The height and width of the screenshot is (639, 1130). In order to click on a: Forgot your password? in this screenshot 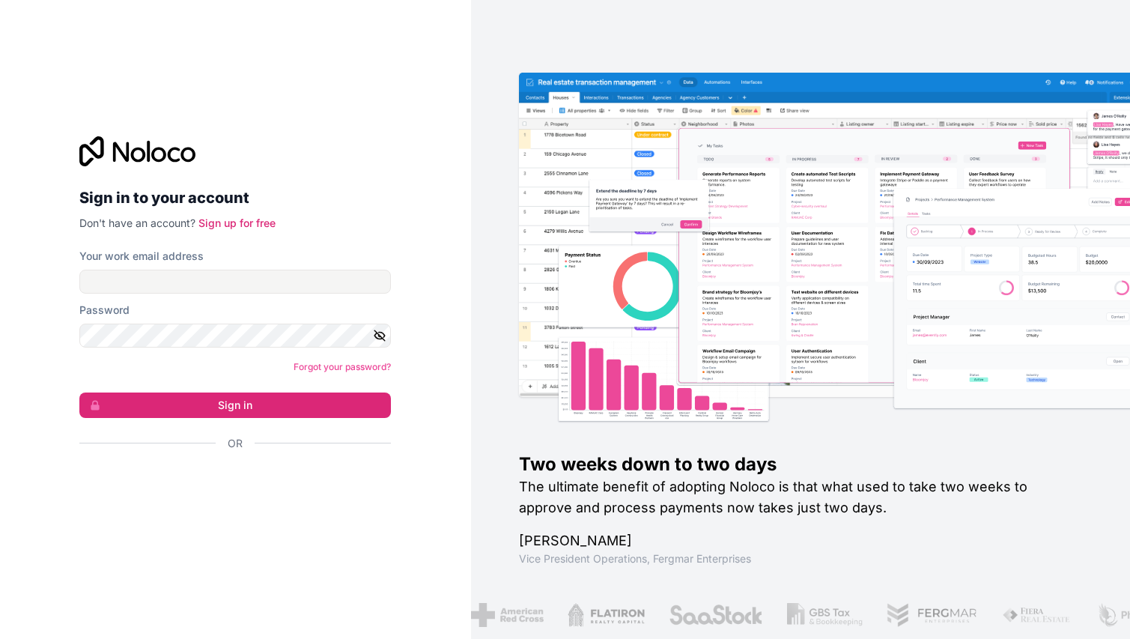, I will do `click(342, 366)`.